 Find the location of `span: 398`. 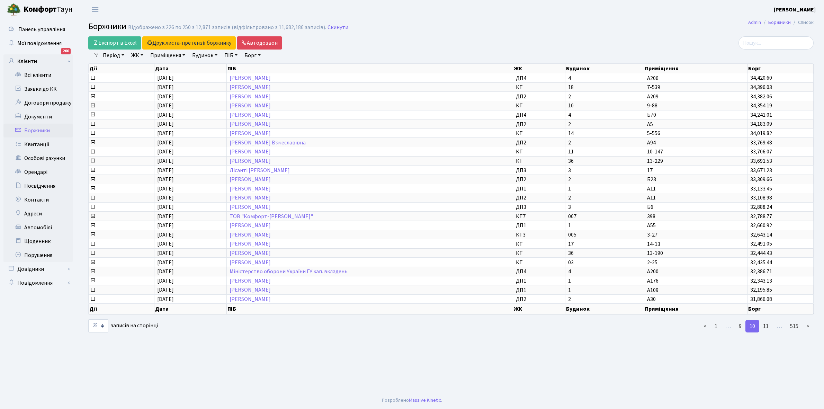

span: 398 is located at coordinates (695, 216).